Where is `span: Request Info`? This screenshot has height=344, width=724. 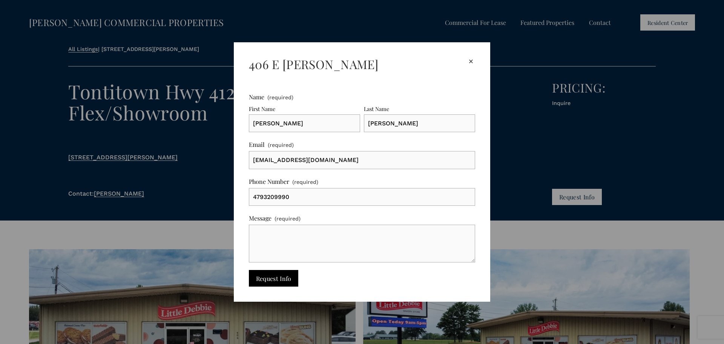 span: Request Info is located at coordinates (274, 278).